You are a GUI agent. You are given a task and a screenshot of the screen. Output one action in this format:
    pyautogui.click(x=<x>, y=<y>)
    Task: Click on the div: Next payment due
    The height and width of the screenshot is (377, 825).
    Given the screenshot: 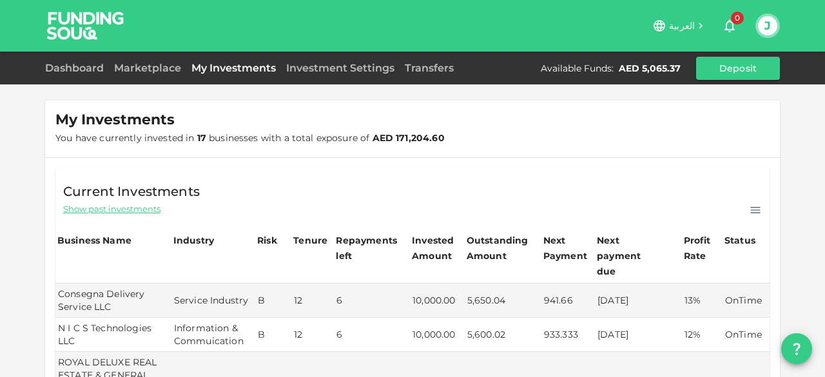 What is the action you would take?
    pyautogui.click(x=629, y=256)
    